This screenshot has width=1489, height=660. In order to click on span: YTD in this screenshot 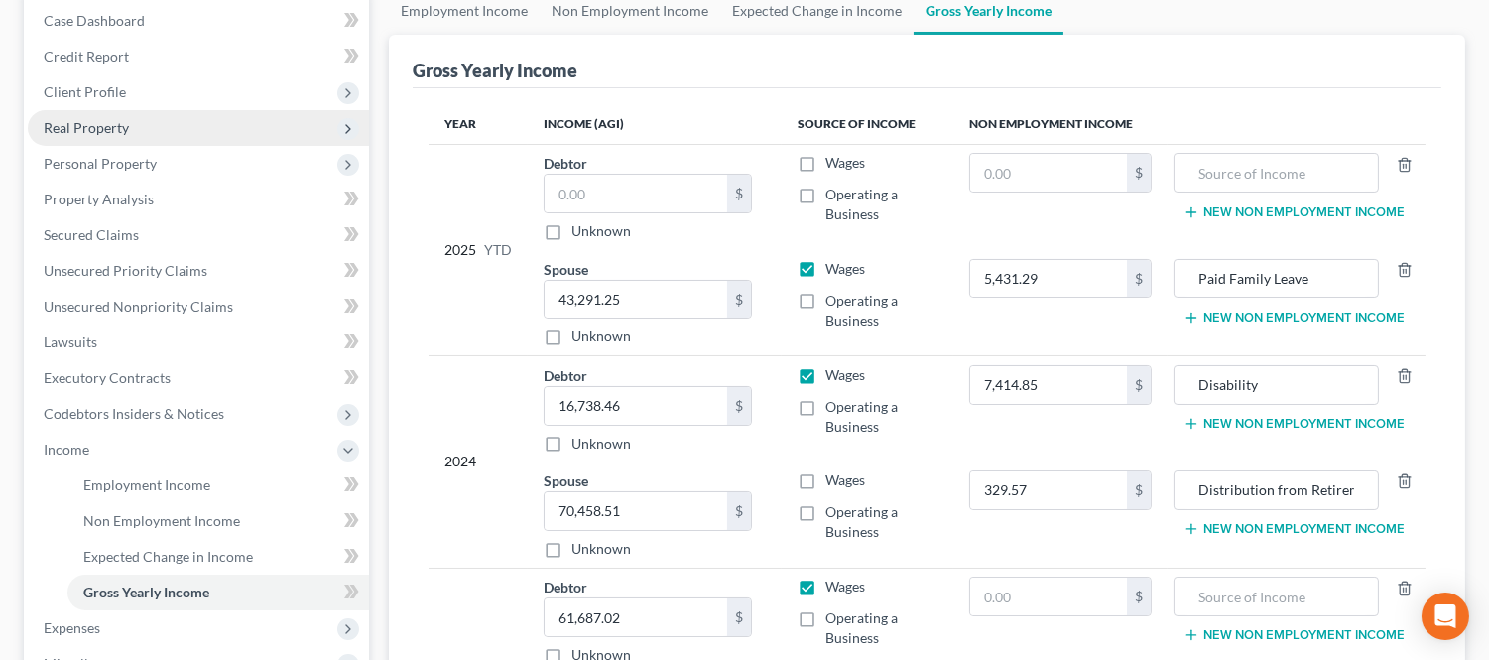, I will do `click(498, 250)`.